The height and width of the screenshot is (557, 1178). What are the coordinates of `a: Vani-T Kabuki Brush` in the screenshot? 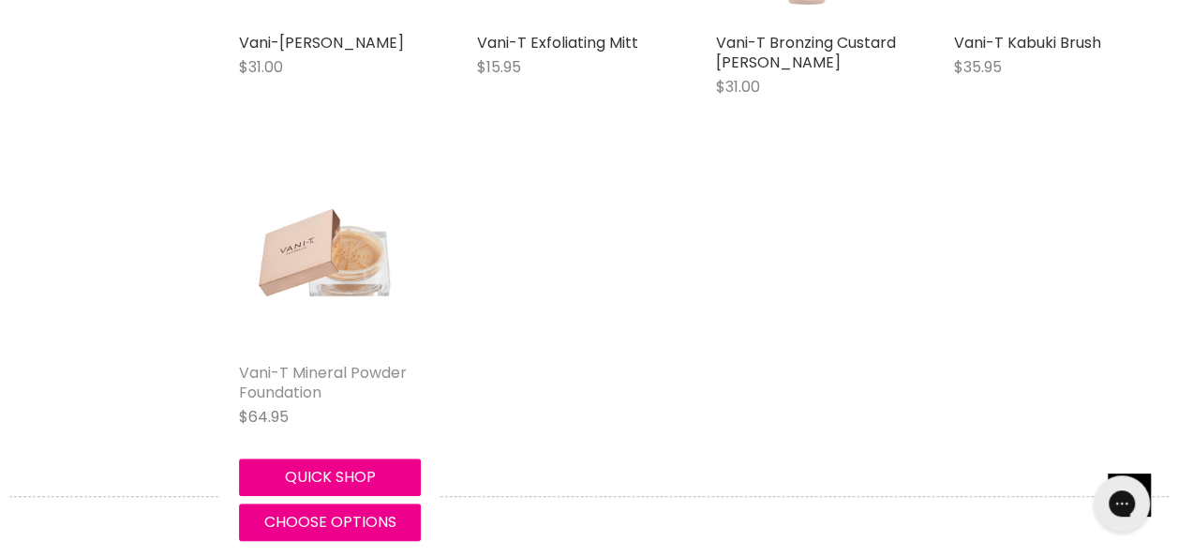 It's located at (1027, 42).